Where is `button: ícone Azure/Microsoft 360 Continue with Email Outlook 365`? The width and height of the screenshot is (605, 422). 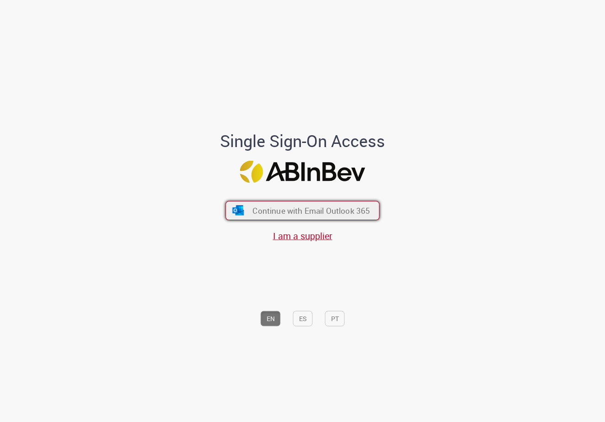 button: ícone Azure/Microsoft 360 Continue with Email Outlook 365 is located at coordinates (302, 211).